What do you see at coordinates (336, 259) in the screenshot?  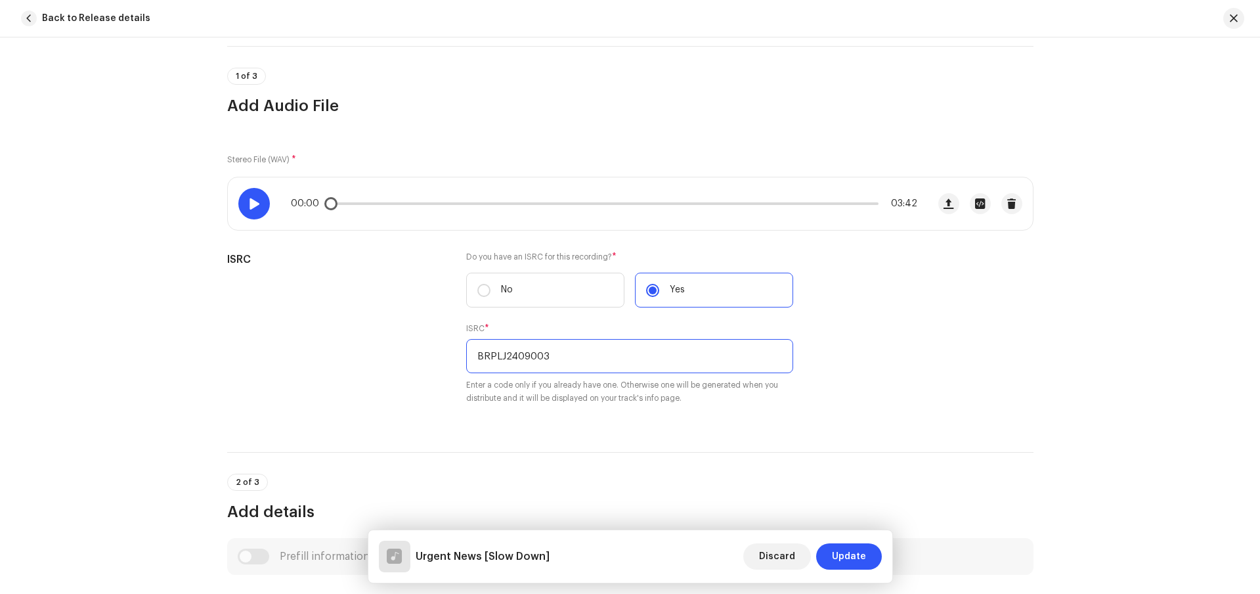 I see `h5: ISRC` at bounding box center [336, 259].